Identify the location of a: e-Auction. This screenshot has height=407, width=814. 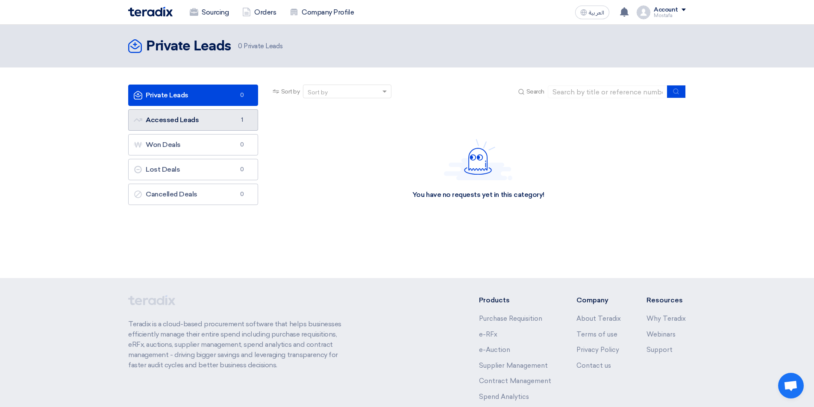
(494, 350).